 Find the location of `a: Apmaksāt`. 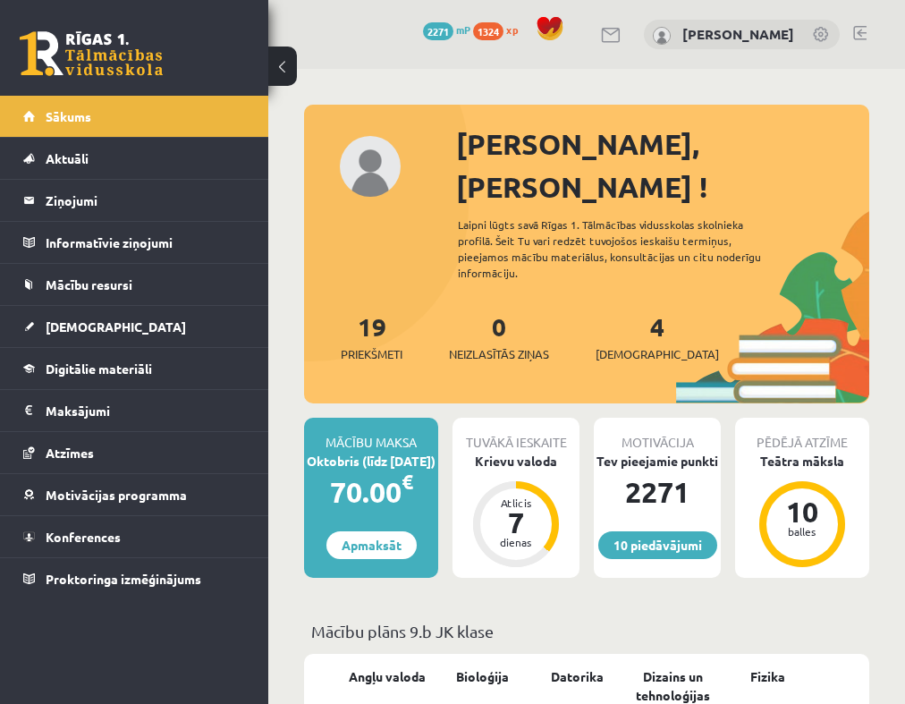

a: Apmaksāt is located at coordinates (371, 544).